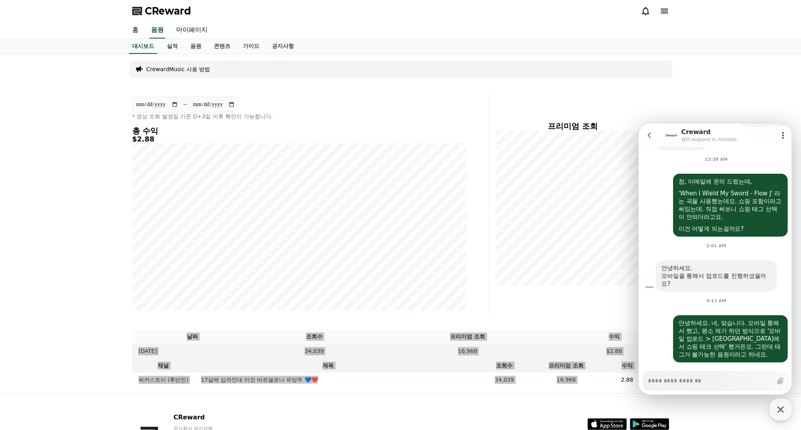 The width and height of the screenshot is (801, 430). What do you see at coordinates (300, 139) in the screenshot?
I see `h5: $2.88` at bounding box center [300, 139].